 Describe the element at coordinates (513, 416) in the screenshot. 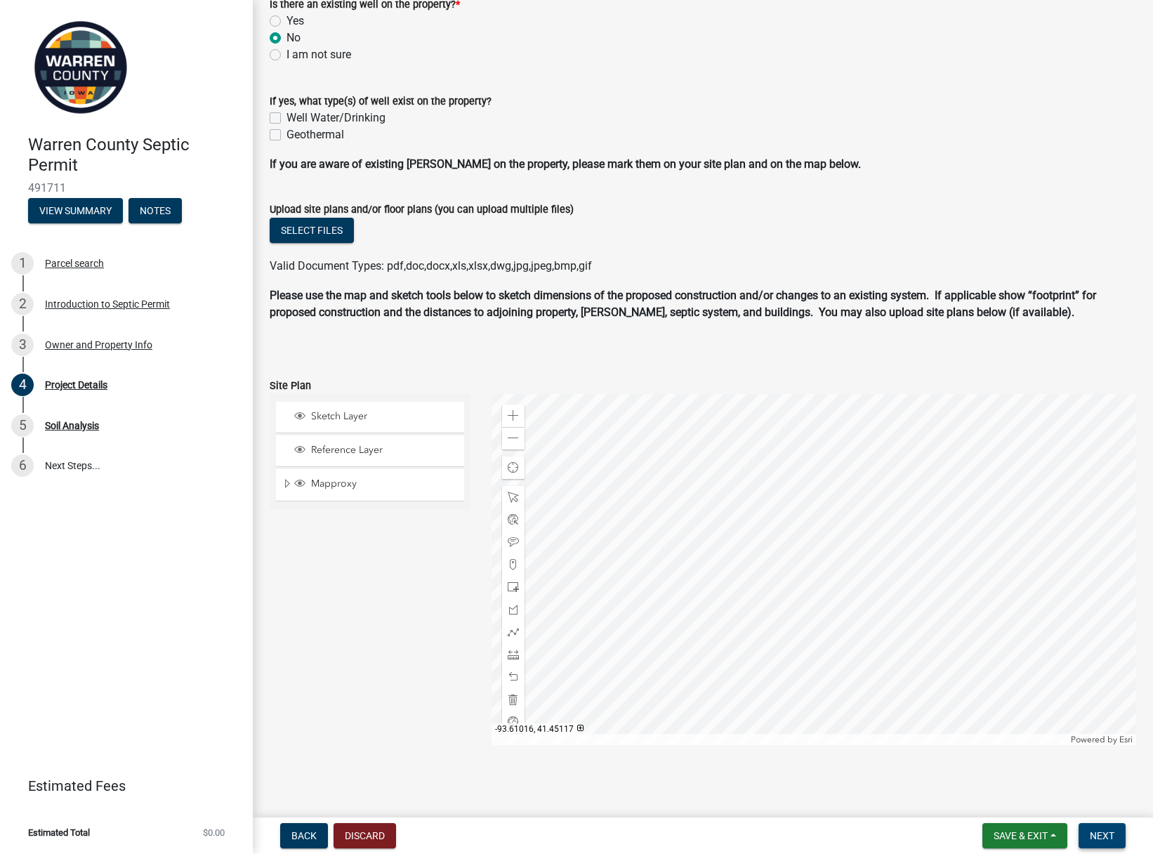

I see `div: Zoom in` at that location.